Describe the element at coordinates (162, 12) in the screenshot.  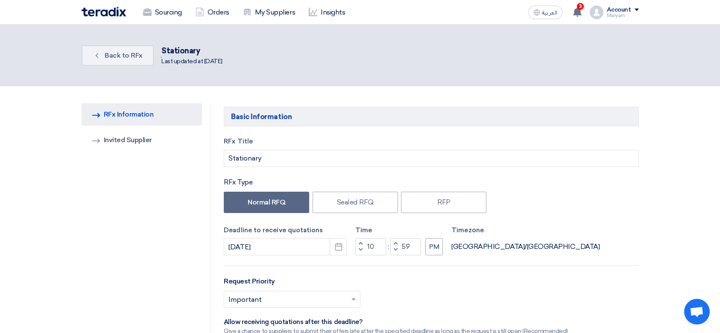
I see `a: Sourcing` at that location.